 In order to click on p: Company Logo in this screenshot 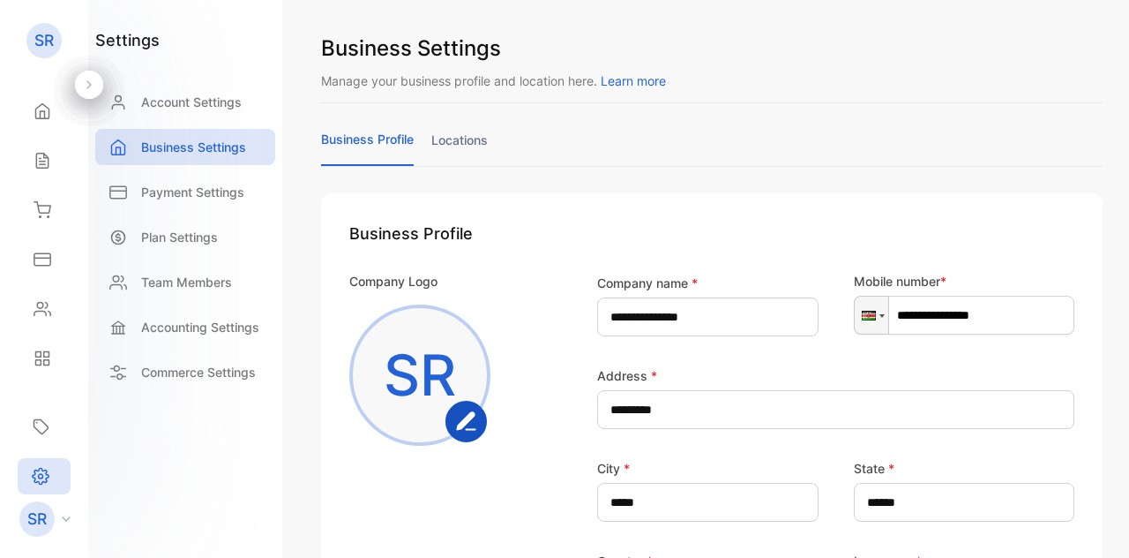, I will do `click(393, 281)`.